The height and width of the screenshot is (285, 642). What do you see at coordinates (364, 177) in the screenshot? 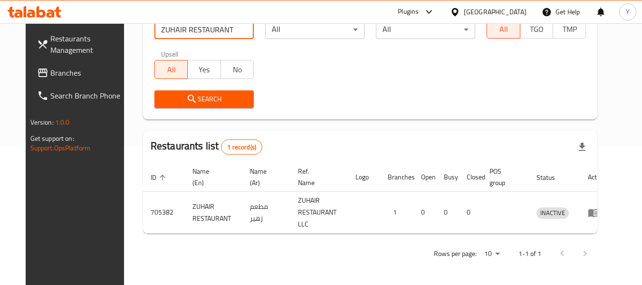
I see `th: Logo` at bounding box center [364, 177].